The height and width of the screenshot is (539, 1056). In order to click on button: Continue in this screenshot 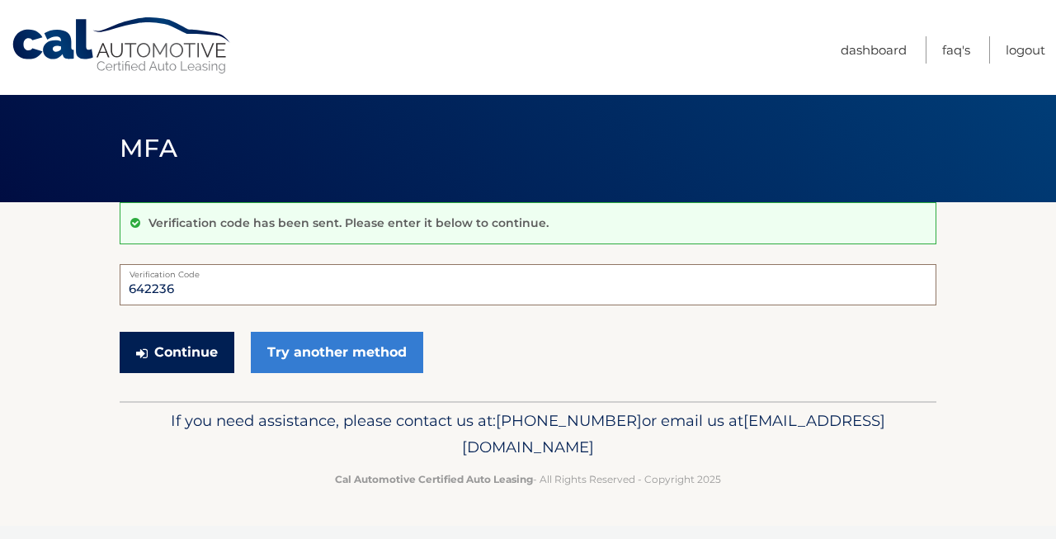, I will do `click(177, 352)`.